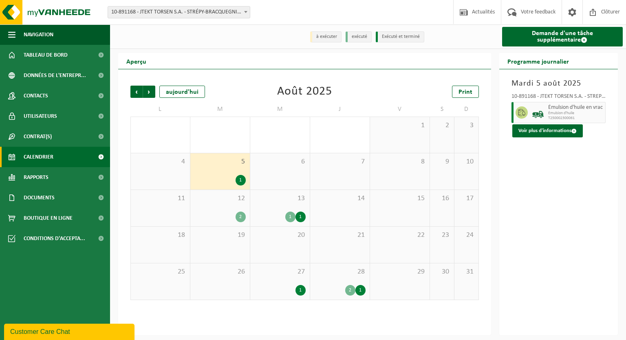 Image resolution: width=626 pixels, height=340 pixels. I want to click on span: 28, so click(340, 272).